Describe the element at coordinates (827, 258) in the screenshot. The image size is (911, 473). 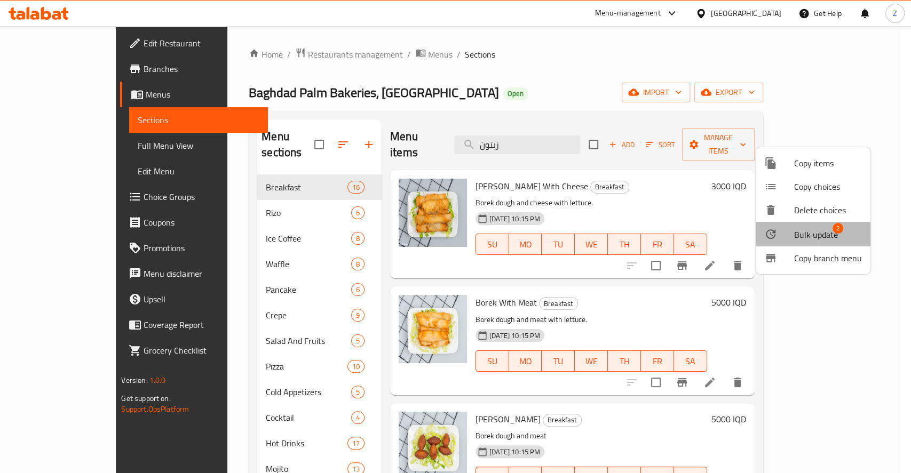
I see `span: Copy branch menu` at that location.